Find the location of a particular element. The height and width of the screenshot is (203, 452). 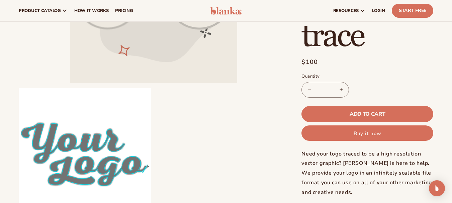

span: Add to cart is located at coordinates (367, 114).